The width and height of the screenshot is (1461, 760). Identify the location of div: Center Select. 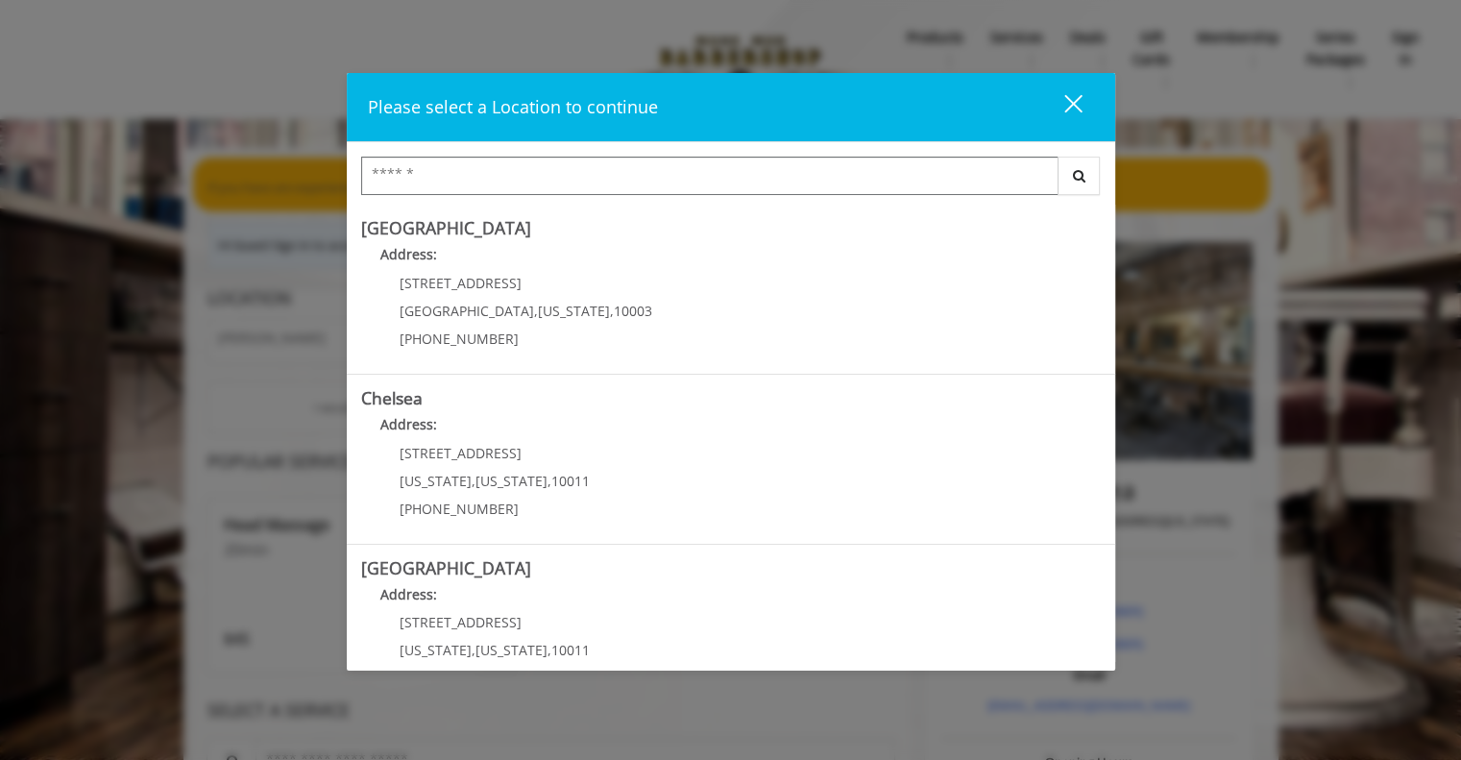
(731, 181).